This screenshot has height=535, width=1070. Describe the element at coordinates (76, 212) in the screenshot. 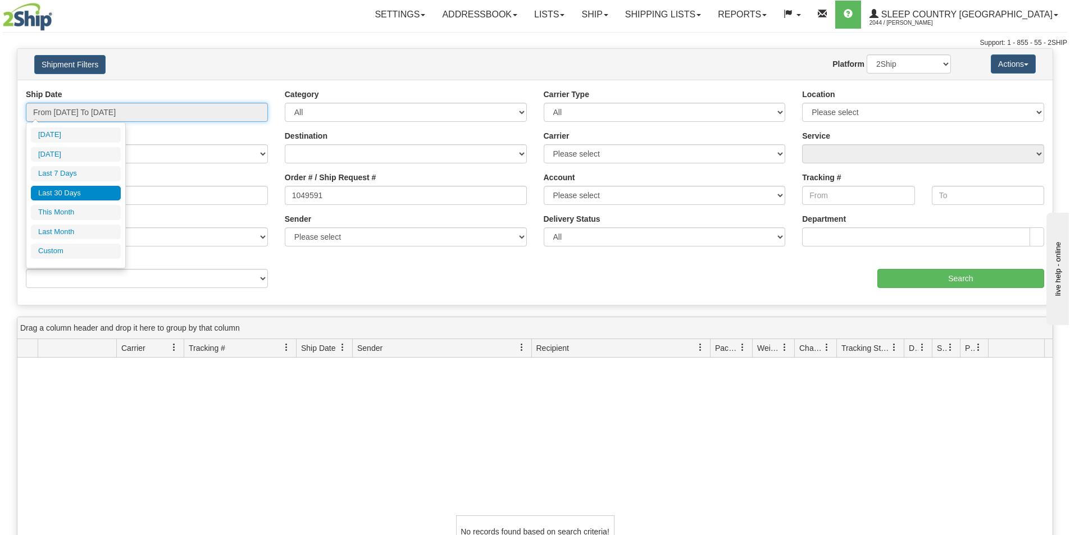

I see `li: This Month` at that location.